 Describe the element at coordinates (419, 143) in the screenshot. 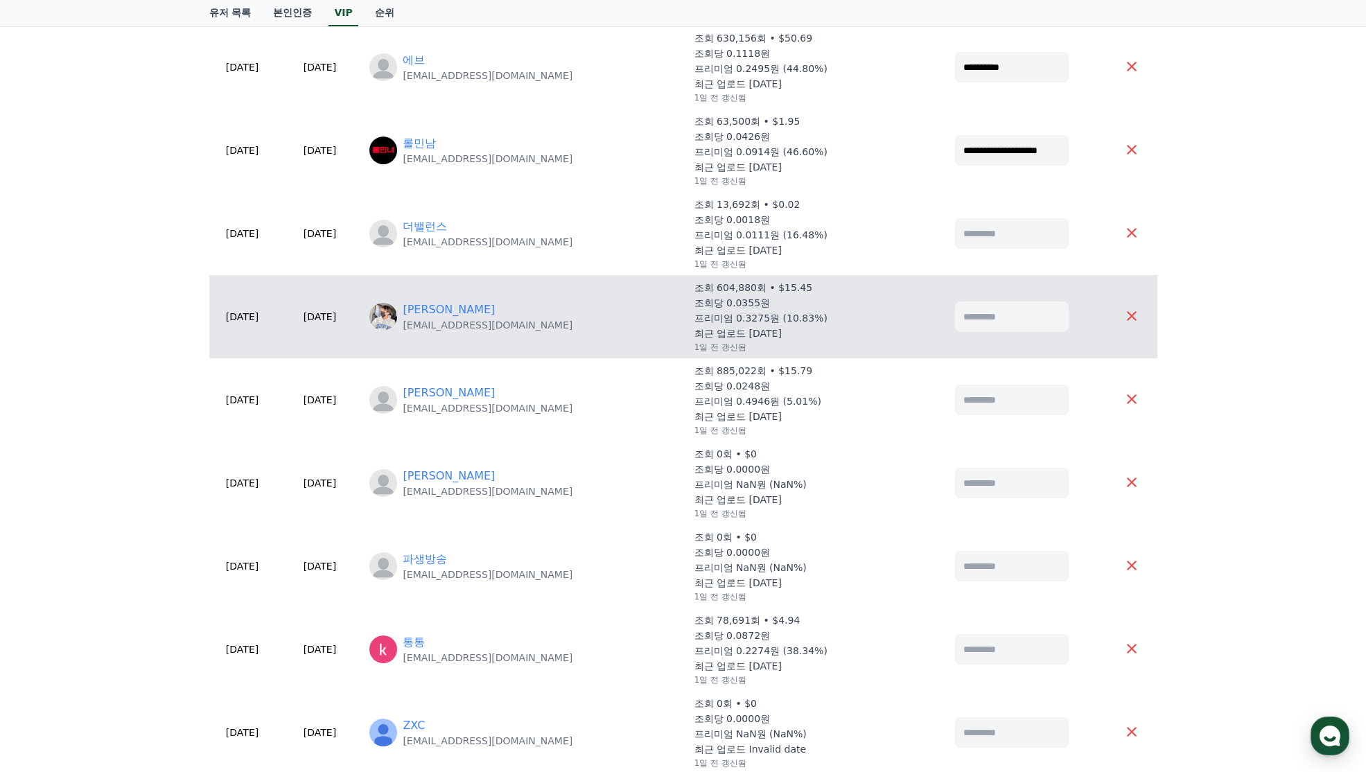

I see `a: 롤민남` at that location.